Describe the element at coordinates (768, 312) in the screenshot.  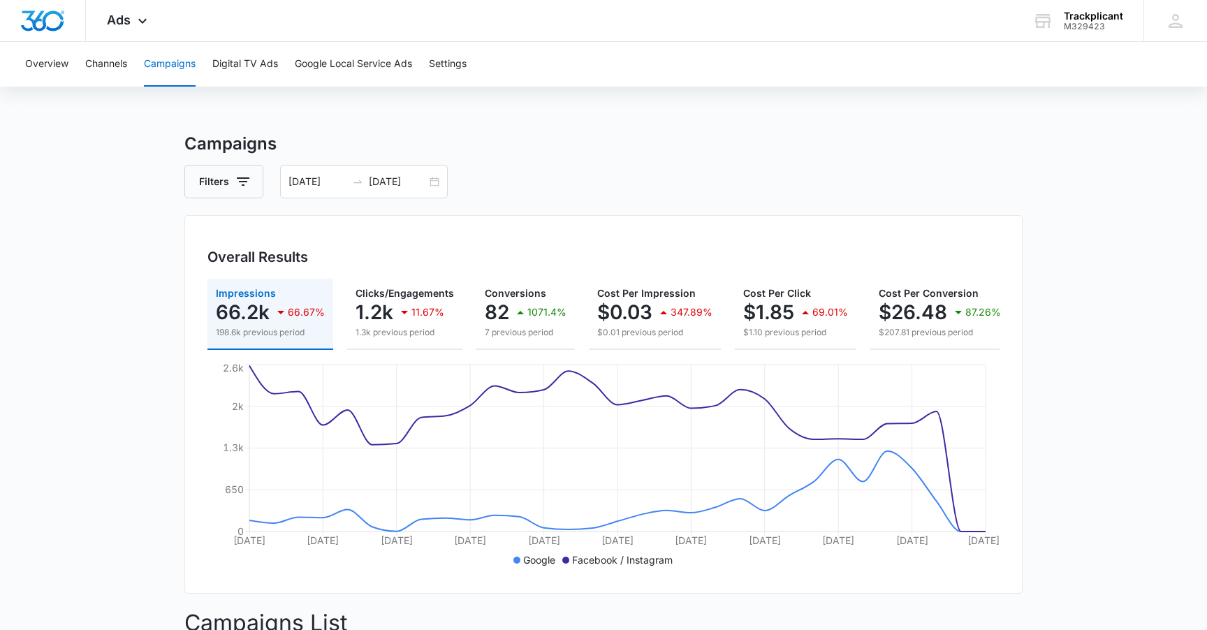
I see `p: $1.85` at that location.